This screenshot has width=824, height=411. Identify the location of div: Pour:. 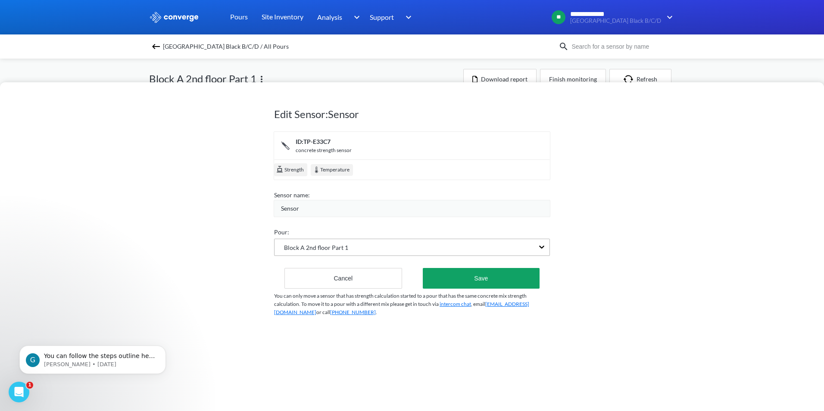
(412, 232).